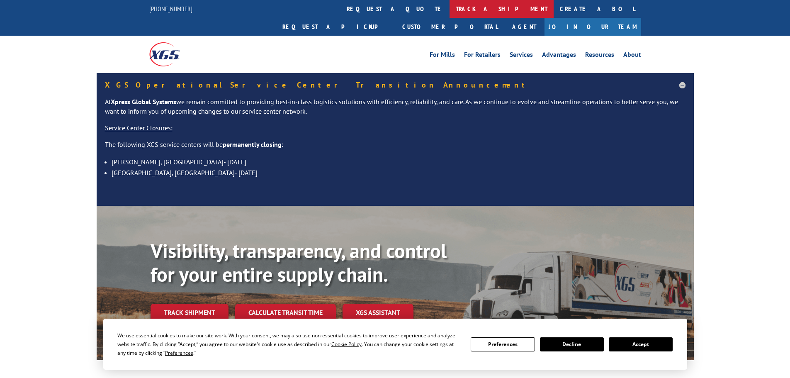 The width and height of the screenshot is (790, 378). Describe the element at coordinates (521, 56) in the screenshot. I see `a: Services` at that location.